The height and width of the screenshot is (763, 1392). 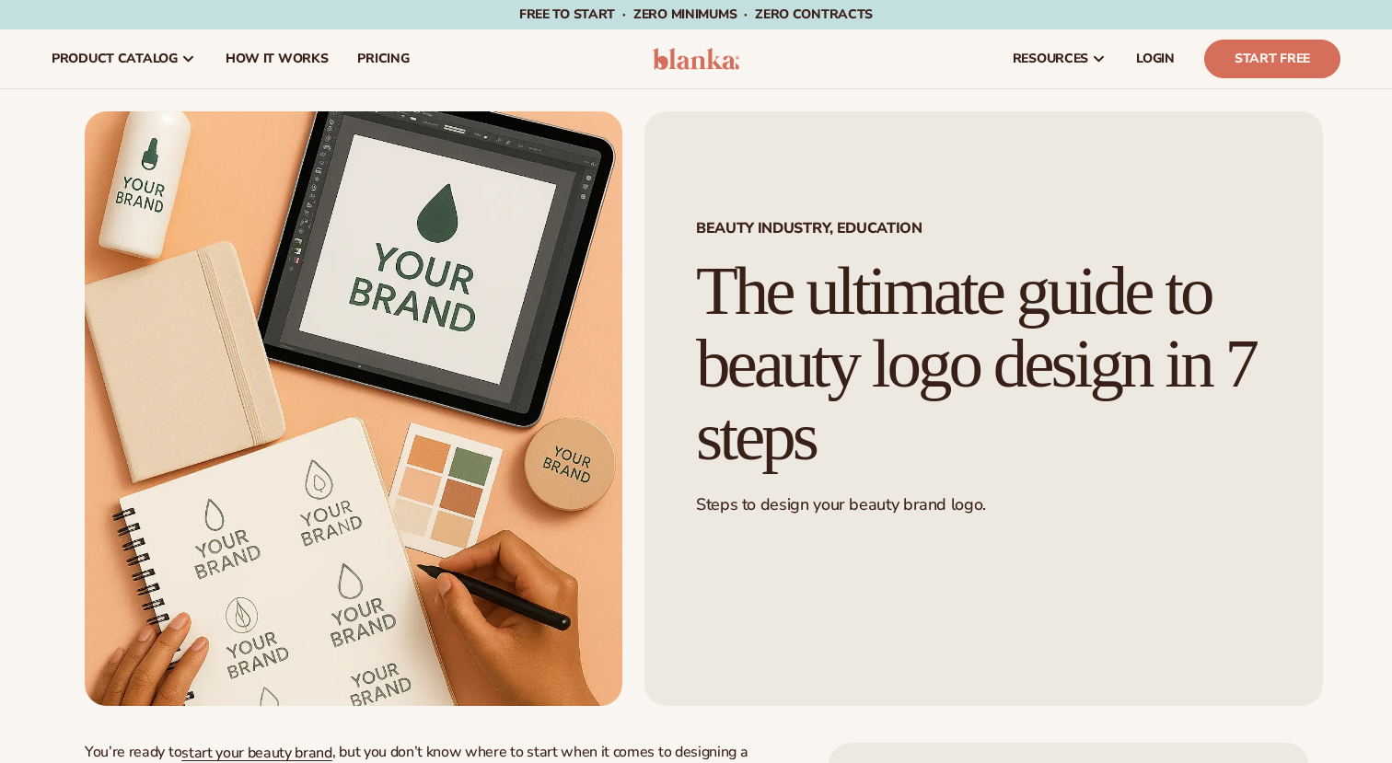 What do you see at coordinates (383, 59) in the screenshot?
I see `a: pricing` at bounding box center [383, 59].